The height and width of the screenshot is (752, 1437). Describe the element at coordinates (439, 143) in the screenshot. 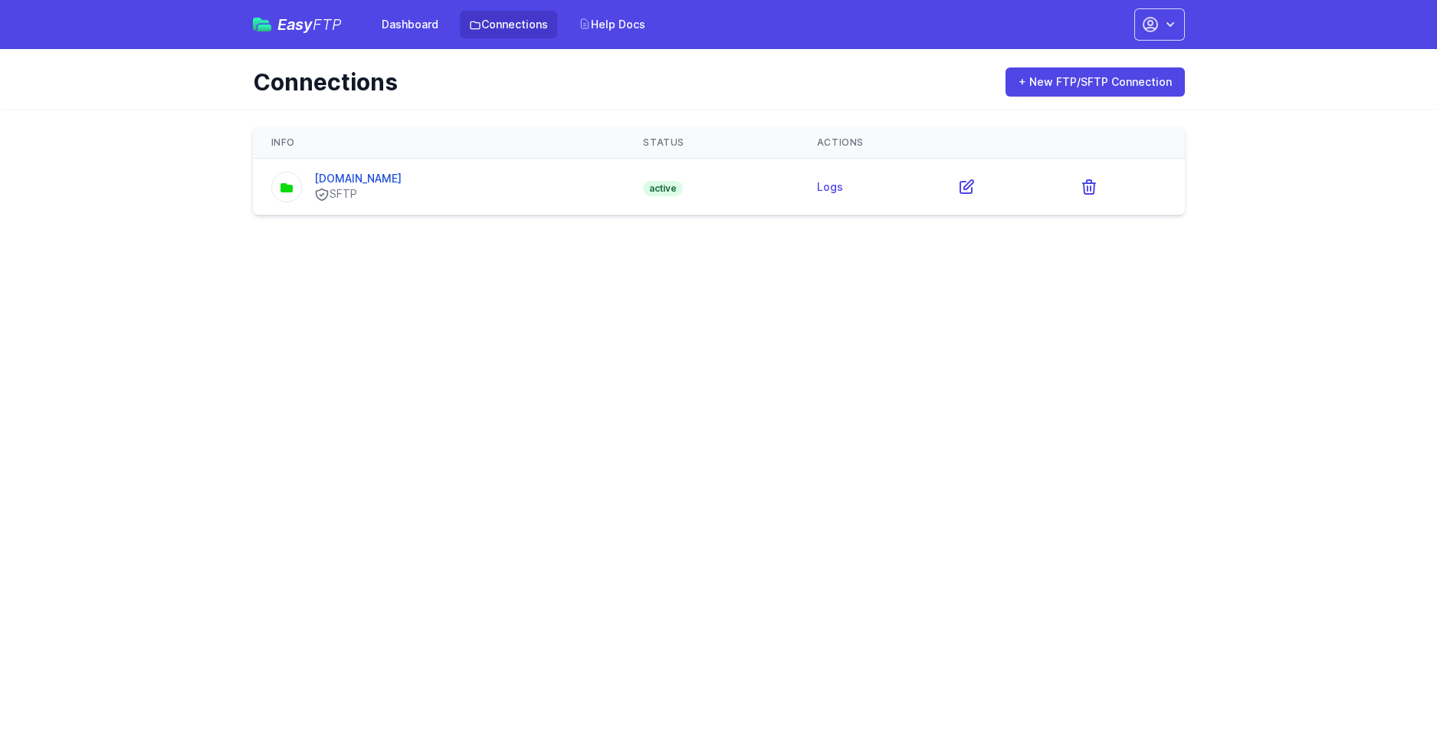

I see `th: Info` at that location.